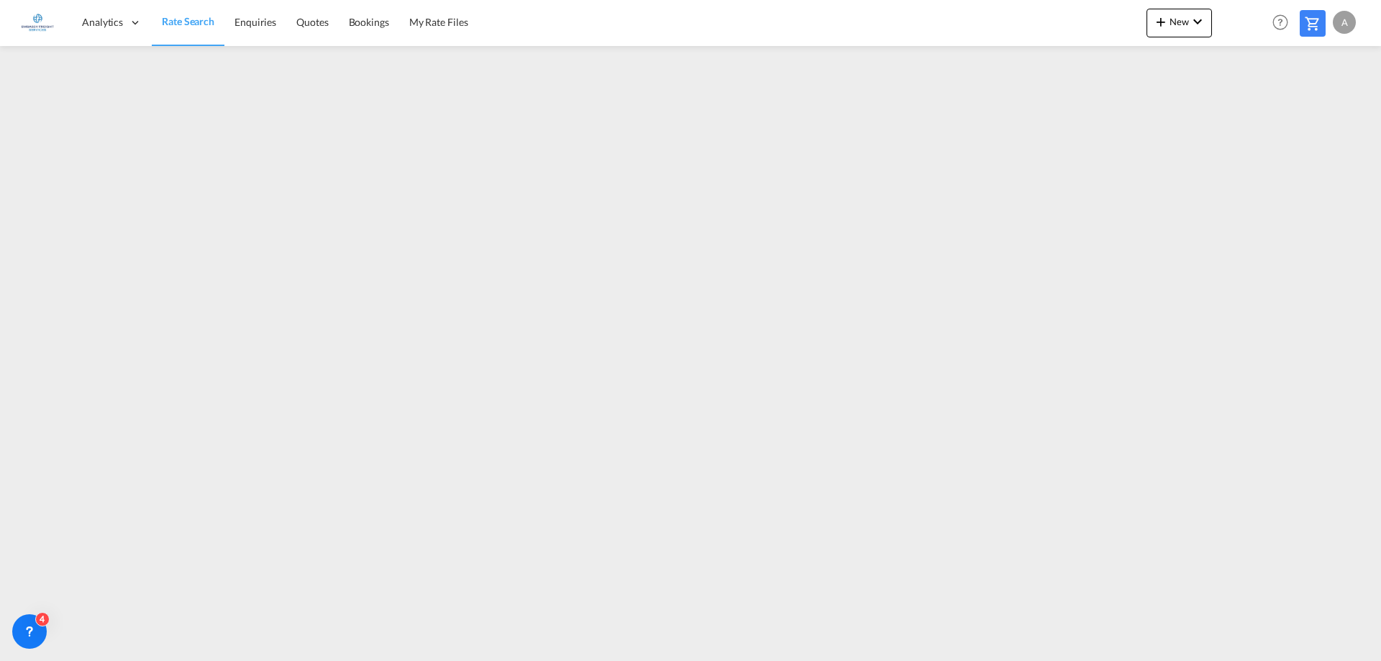  I want to click on span: Enquiries, so click(255, 22).